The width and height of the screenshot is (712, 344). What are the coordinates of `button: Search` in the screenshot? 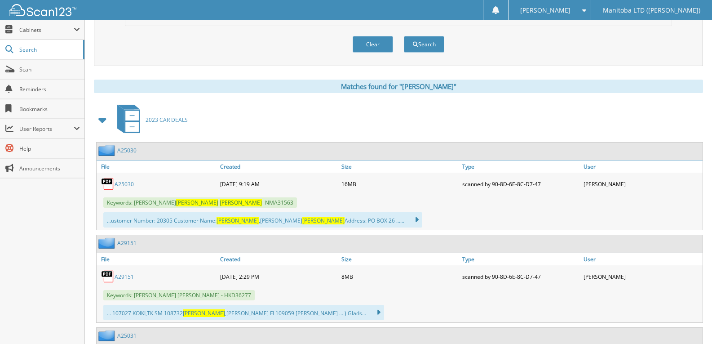 It's located at (424, 44).